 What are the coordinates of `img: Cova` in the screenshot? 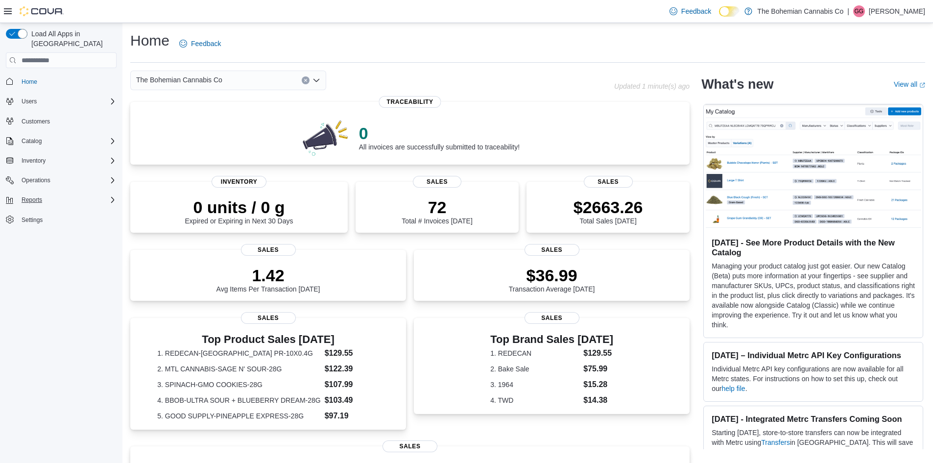 It's located at (42, 11).